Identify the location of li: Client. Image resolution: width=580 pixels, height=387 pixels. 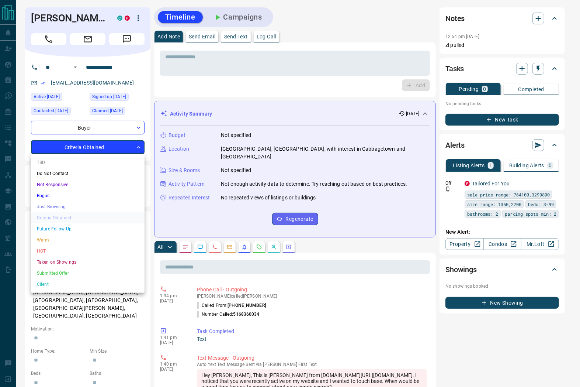
(88, 284).